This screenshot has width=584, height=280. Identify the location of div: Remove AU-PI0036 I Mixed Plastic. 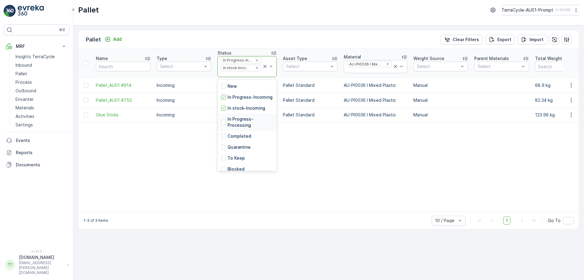
(388, 64).